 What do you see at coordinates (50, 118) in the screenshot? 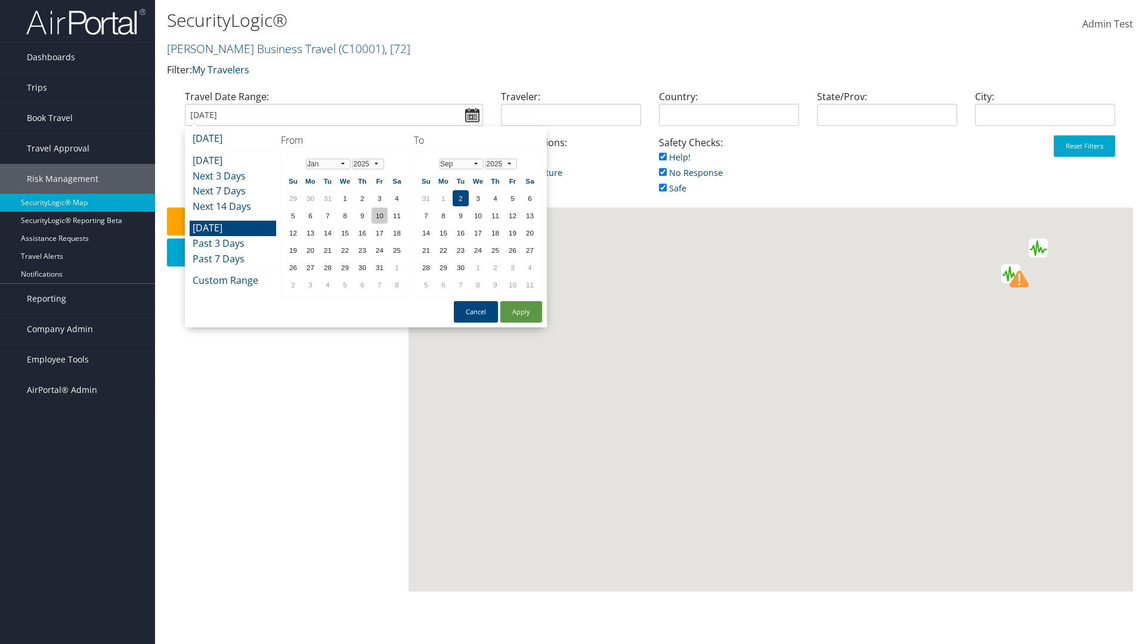
I see `span: Book Travel` at bounding box center [50, 118].